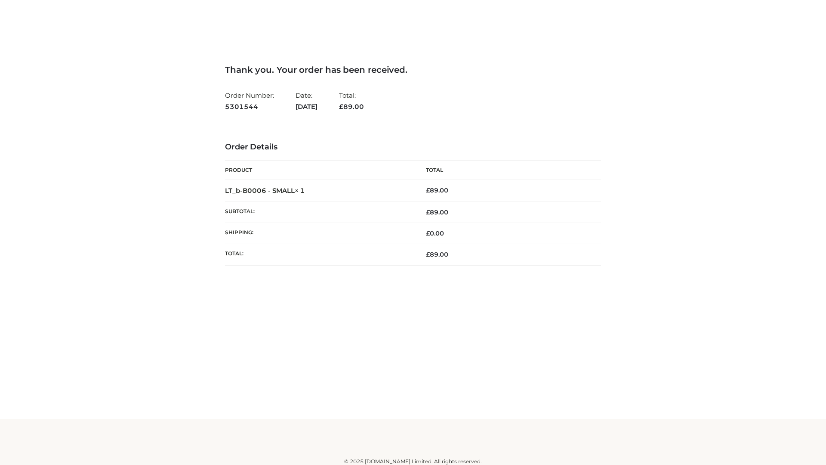  Describe the element at coordinates (265, 190) in the screenshot. I see `strong: LT_b-B0006 - SMALL` at that location.